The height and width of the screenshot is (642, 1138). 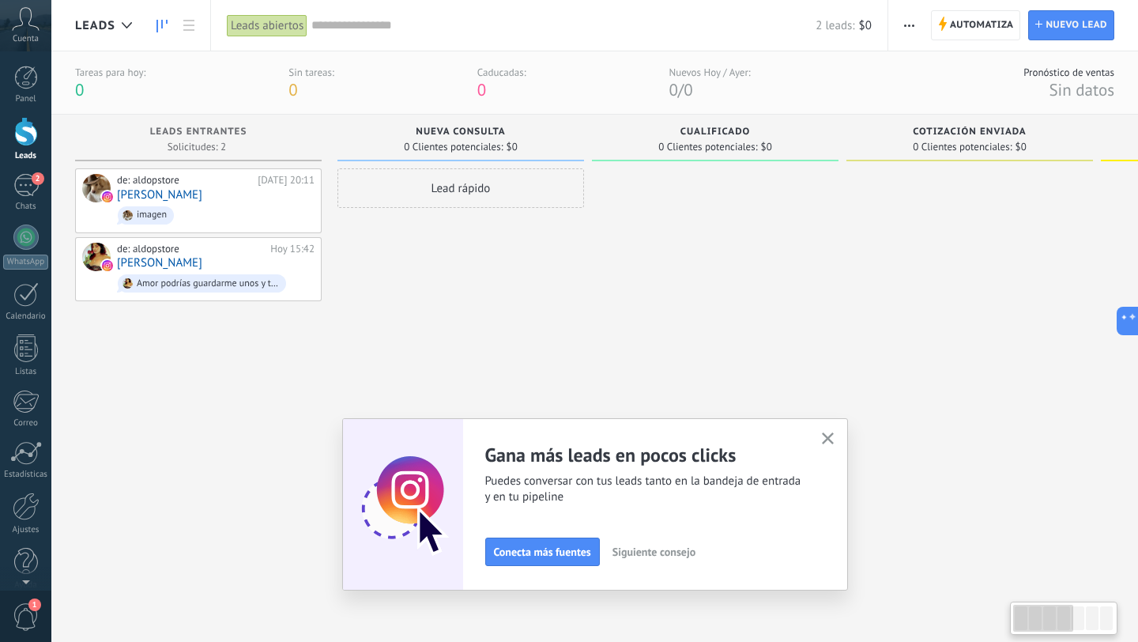 What do you see at coordinates (460, 132) in the screenshot?
I see `span: Nueva consulta` at bounding box center [460, 132].